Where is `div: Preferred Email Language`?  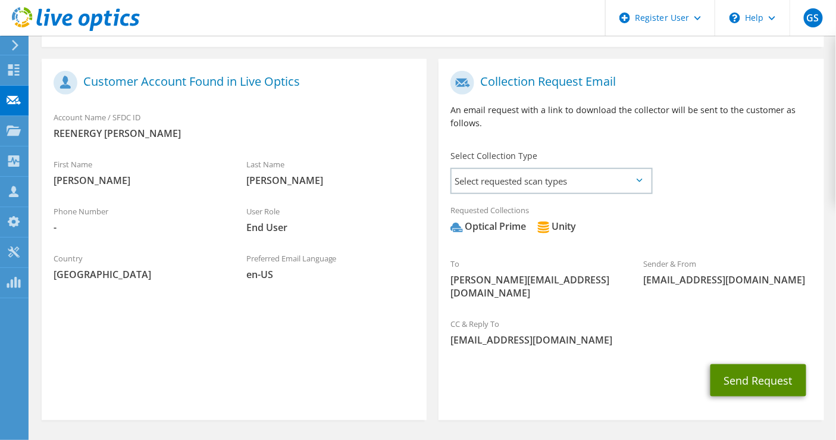 div: Preferred Email Language is located at coordinates (331, 266).